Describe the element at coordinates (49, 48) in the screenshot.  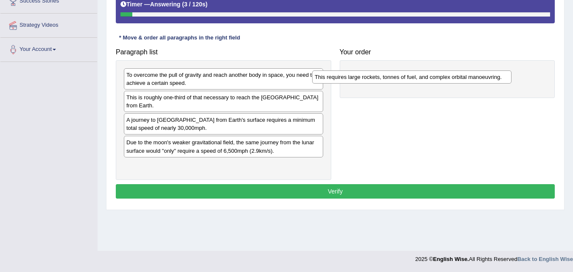
I see `a: Your Account` at that location.